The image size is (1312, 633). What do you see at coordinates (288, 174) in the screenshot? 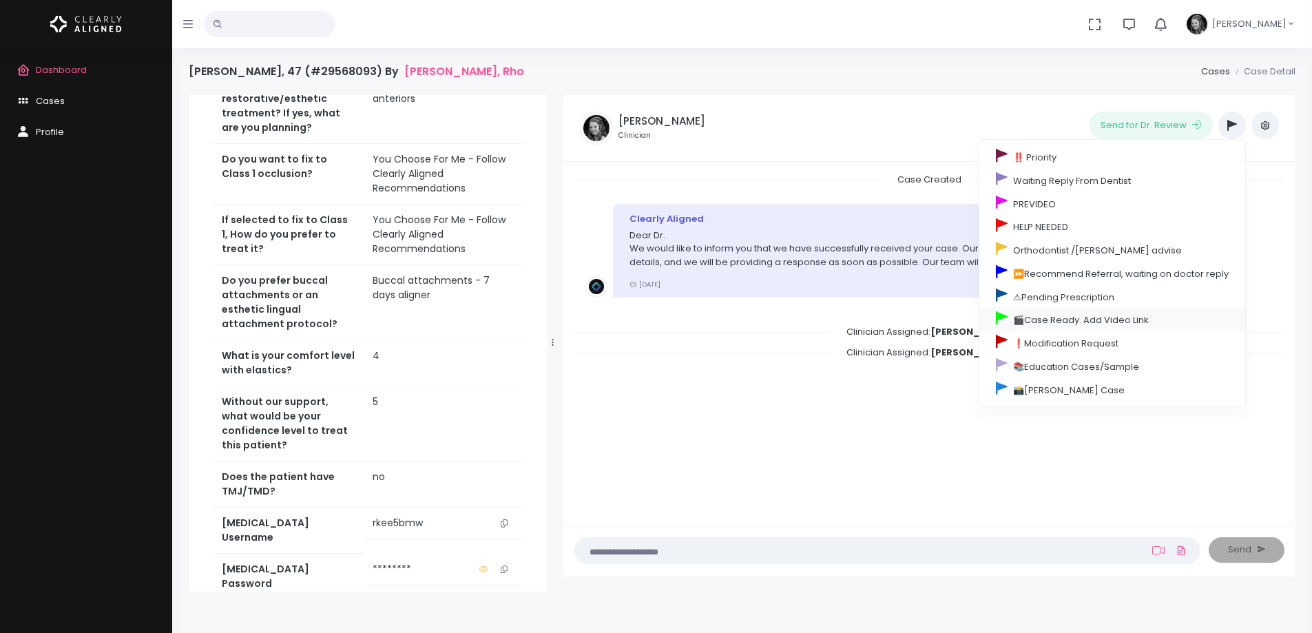
I see `th: Do you want to fix to Class 1 occlusion?` at bounding box center [288, 174].